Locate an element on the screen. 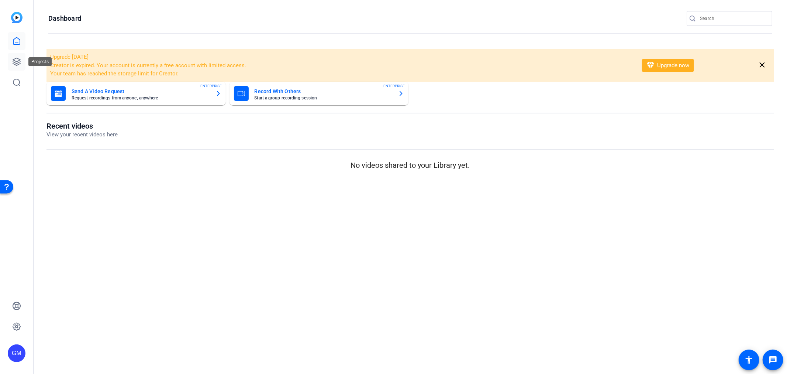  h1: Dashboard is located at coordinates (65, 18).